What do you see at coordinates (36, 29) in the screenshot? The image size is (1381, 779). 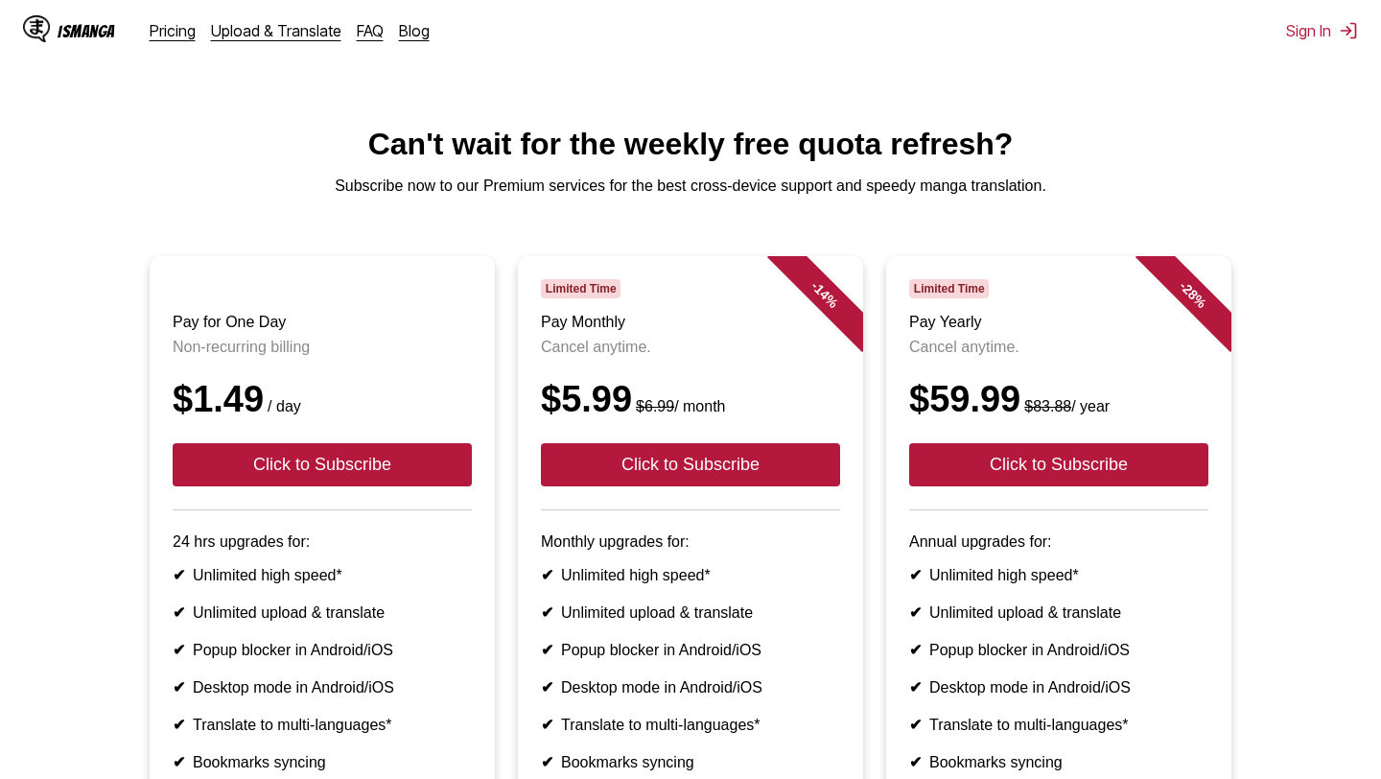 I see `img: IsManga Logo` at bounding box center [36, 29].